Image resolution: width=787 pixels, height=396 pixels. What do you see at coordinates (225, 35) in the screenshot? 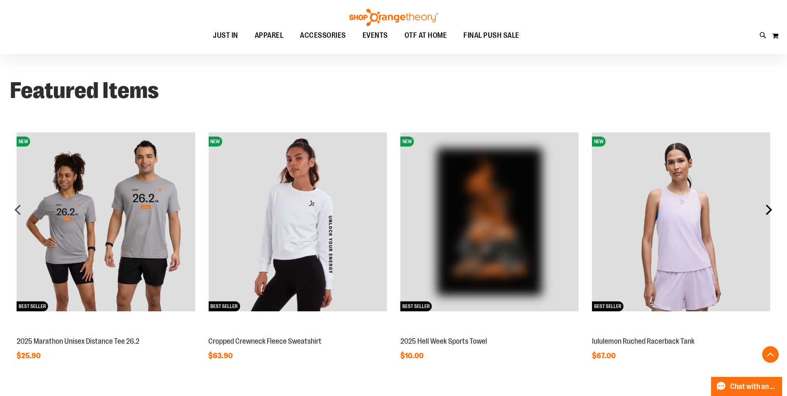
I see `span: JUST IN` at bounding box center [225, 35].